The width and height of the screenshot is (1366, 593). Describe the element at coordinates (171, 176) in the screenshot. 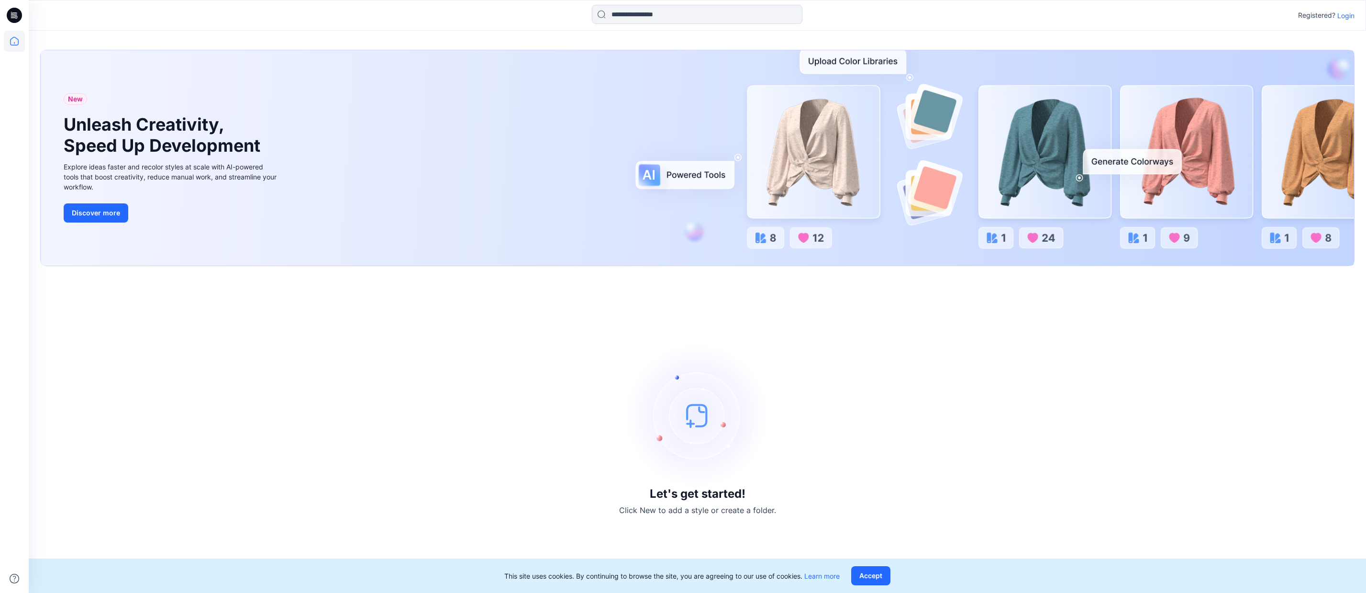

I see `div: Explore ideas faster and recolor styles at scale with AI-powered tools that boost creativity, red...` at that location.